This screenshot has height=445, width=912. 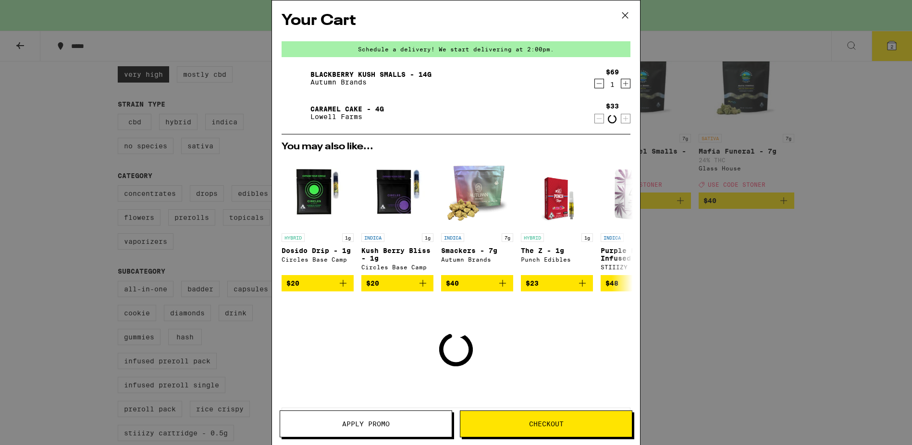 What do you see at coordinates (477, 259) in the screenshot?
I see `div: Autumn Brands` at bounding box center [477, 259].